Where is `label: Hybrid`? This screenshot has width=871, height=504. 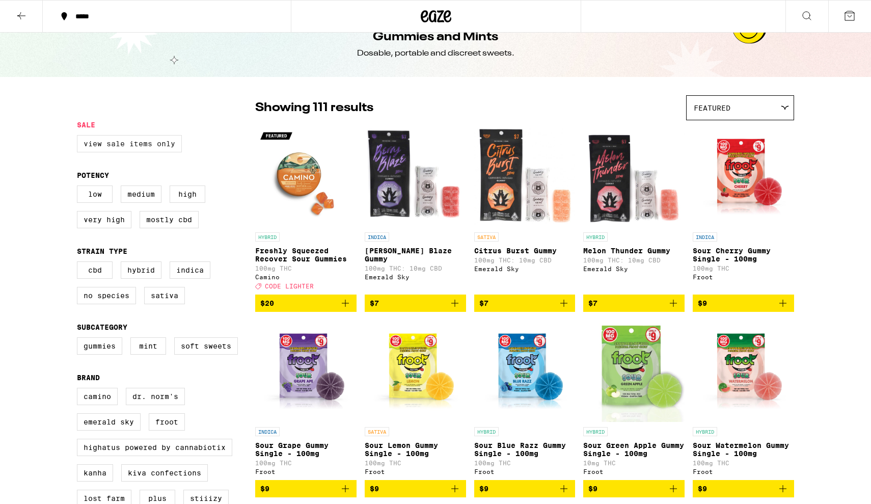 label: Hybrid is located at coordinates (141, 270).